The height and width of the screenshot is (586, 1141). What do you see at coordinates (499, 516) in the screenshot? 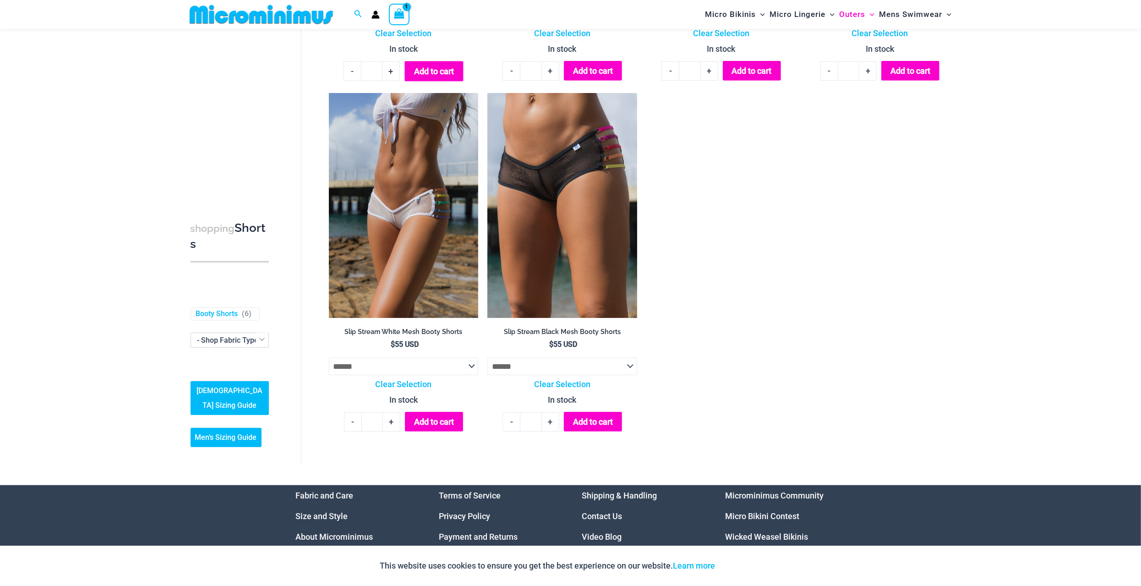
I see `aside: Footer Widget 2` at bounding box center [499, 516].